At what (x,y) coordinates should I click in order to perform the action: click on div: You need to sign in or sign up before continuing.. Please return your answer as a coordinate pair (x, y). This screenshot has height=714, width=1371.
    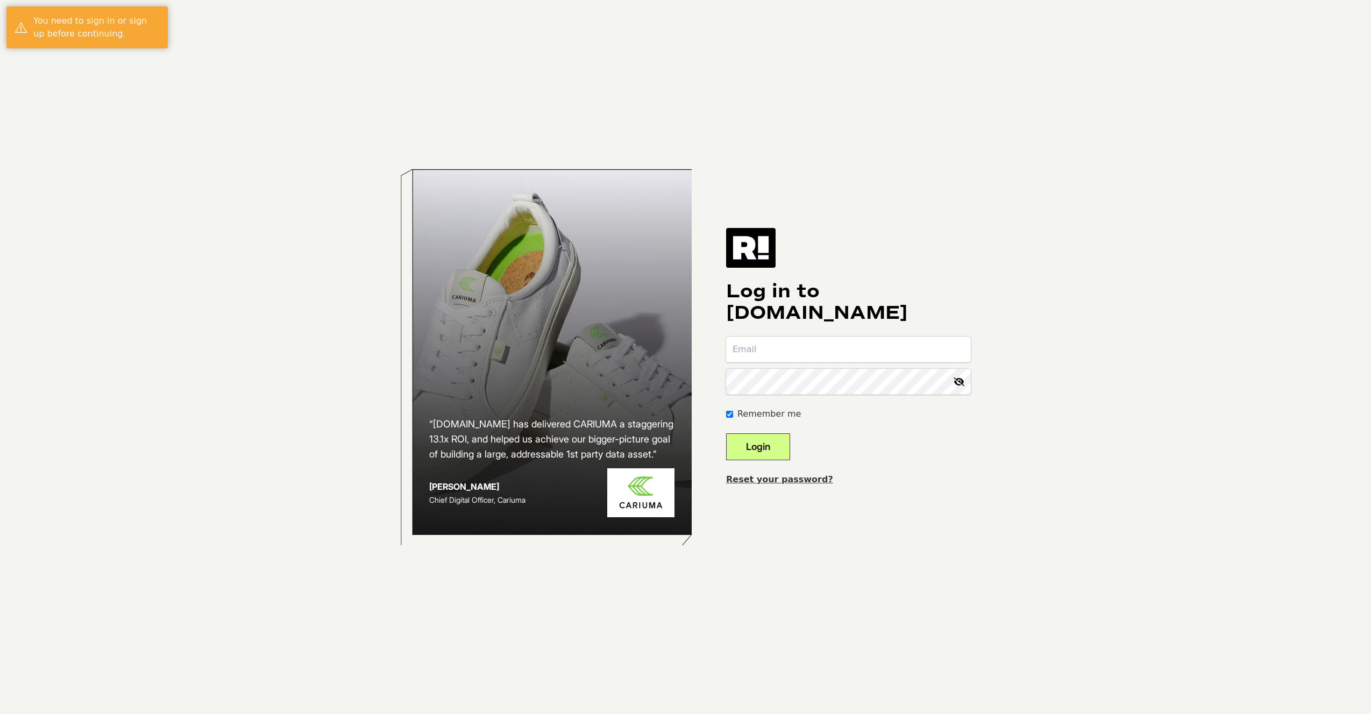
    Looking at the image, I should click on (96, 27).